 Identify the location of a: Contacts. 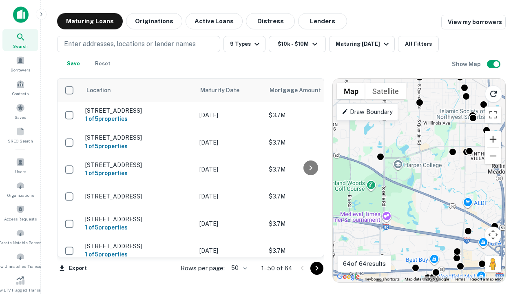
(20, 87).